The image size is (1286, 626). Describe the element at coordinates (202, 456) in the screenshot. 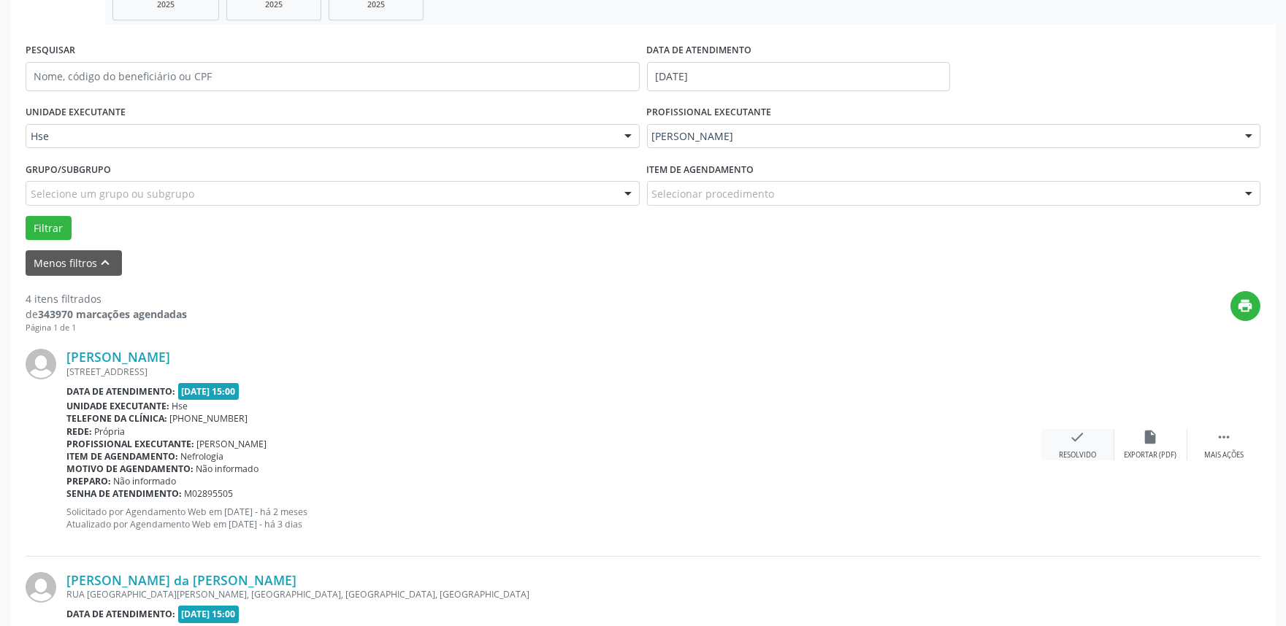

I see `span: Nefrologia` at that location.